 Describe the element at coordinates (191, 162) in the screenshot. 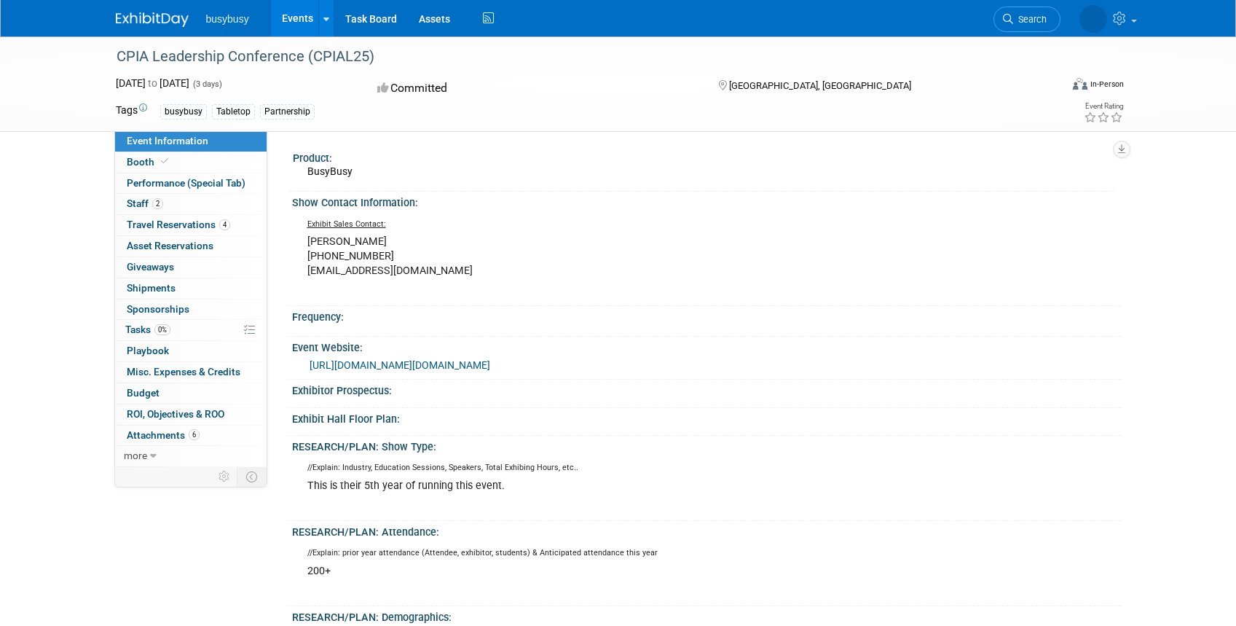

I see `a: Booth` at that location.